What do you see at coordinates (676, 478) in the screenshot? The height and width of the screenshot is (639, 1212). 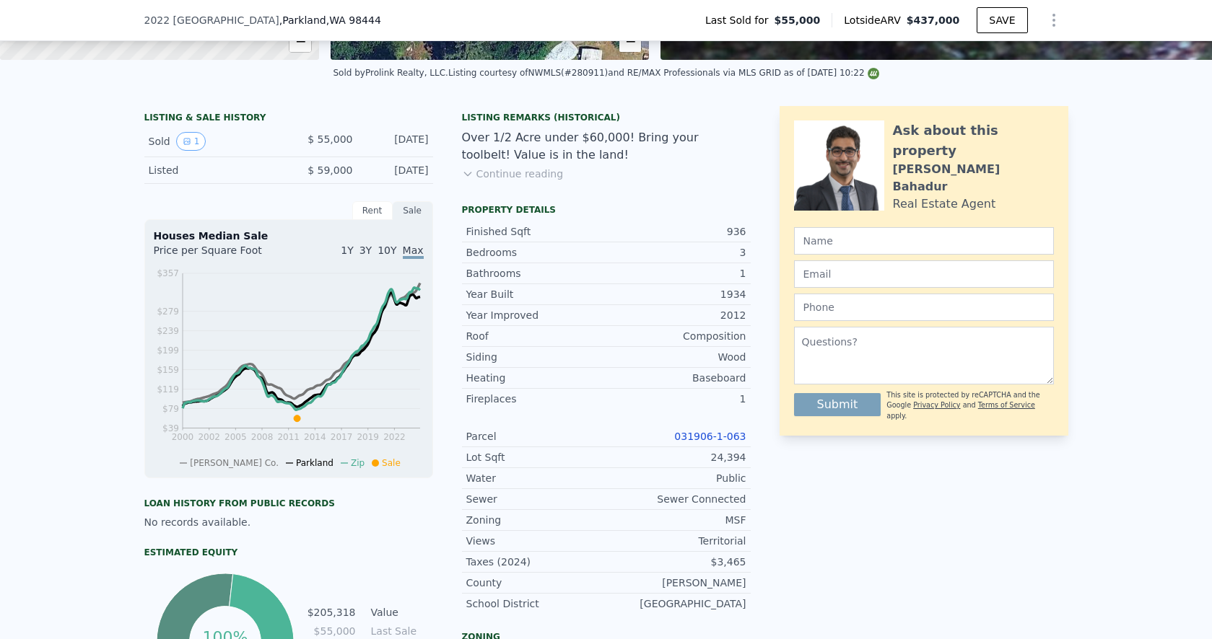 I see `div: Public` at bounding box center [676, 478].